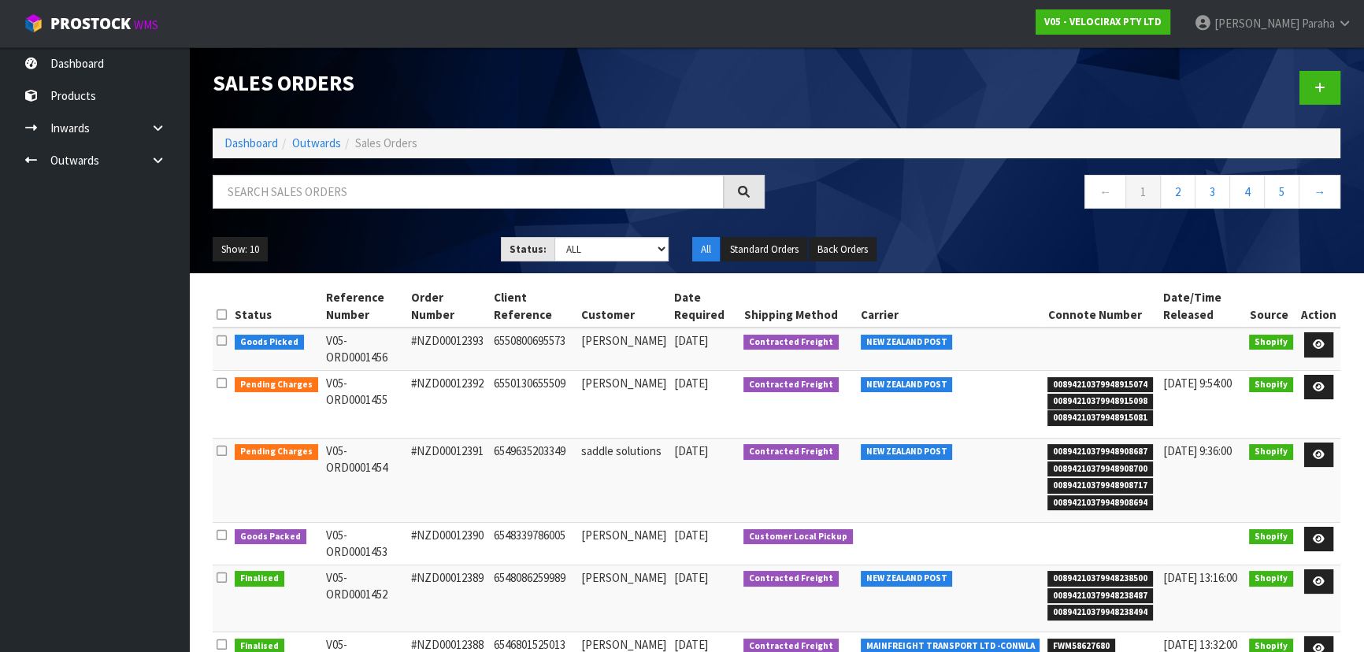  What do you see at coordinates (240, 250) in the screenshot?
I see `button: Show: 10` at bounding box center [240, 250].